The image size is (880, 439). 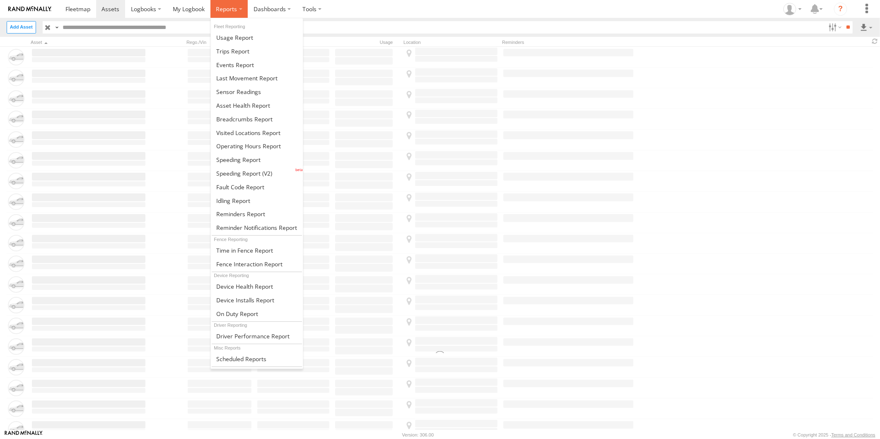 I want to click on label: Search Query, so click(x=56, y=27).